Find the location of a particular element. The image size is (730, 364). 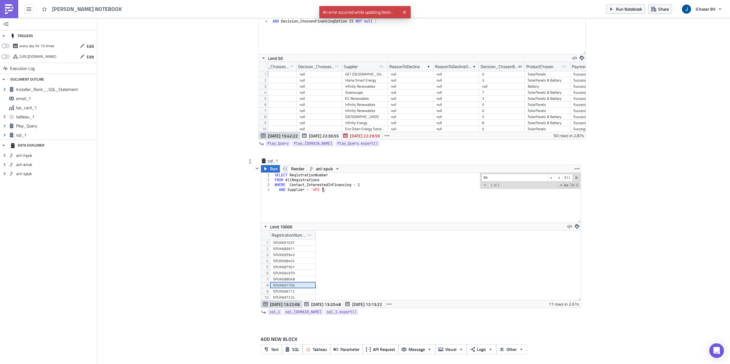

button: anl-spuk is located at coordinates (324, 169).